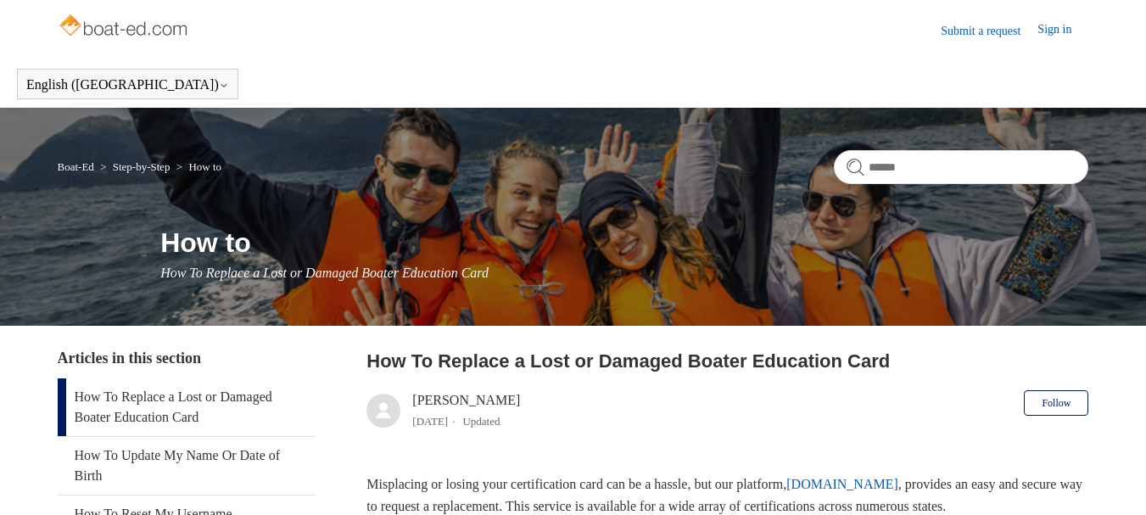 This screenshot has height=515, width=1146. Describe the element at coordinates (75, 166) in the screenshot. I see `a: Boat-Ed` at that location.